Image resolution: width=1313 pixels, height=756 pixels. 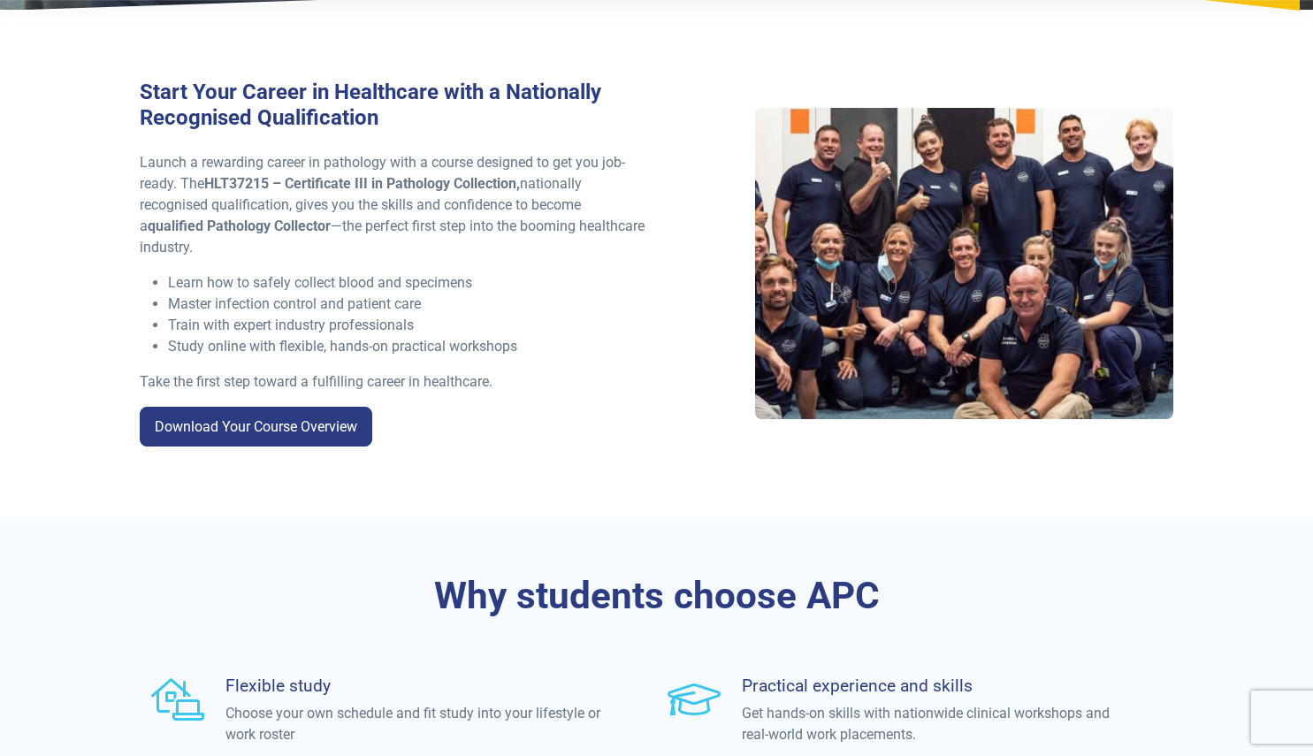 I want to click on li: Master infection control and patient care, so click(x=407, y=304).